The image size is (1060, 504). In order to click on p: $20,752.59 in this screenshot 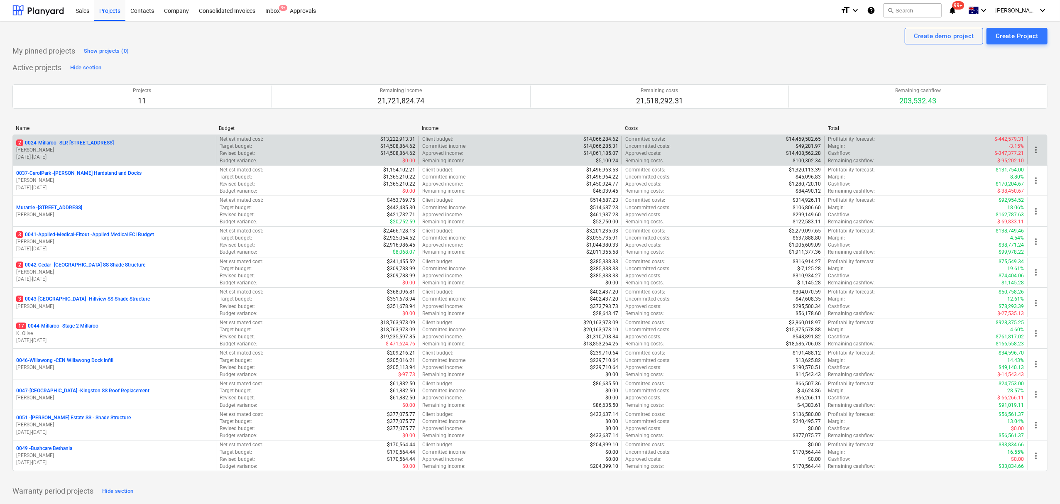, I will do `click(402, 222)`.